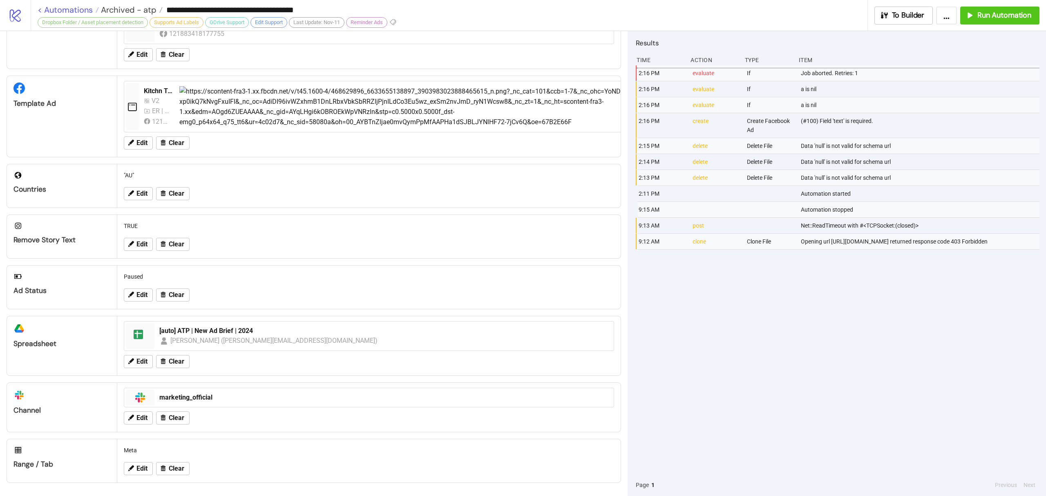  Describe the element at coordinates (662, 225) in the screenshot. I see `div: 9:13 AM` at that location.